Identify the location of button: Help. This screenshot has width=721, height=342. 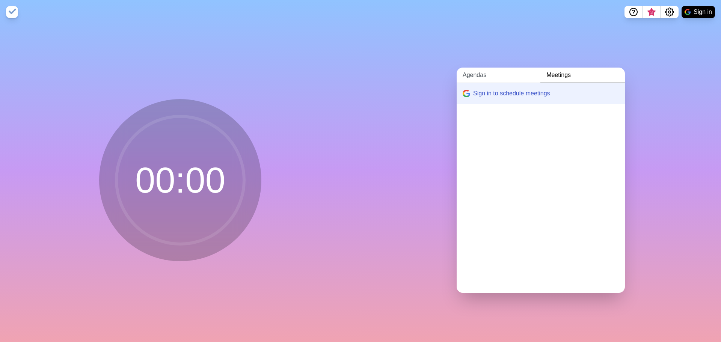
(634, 12).